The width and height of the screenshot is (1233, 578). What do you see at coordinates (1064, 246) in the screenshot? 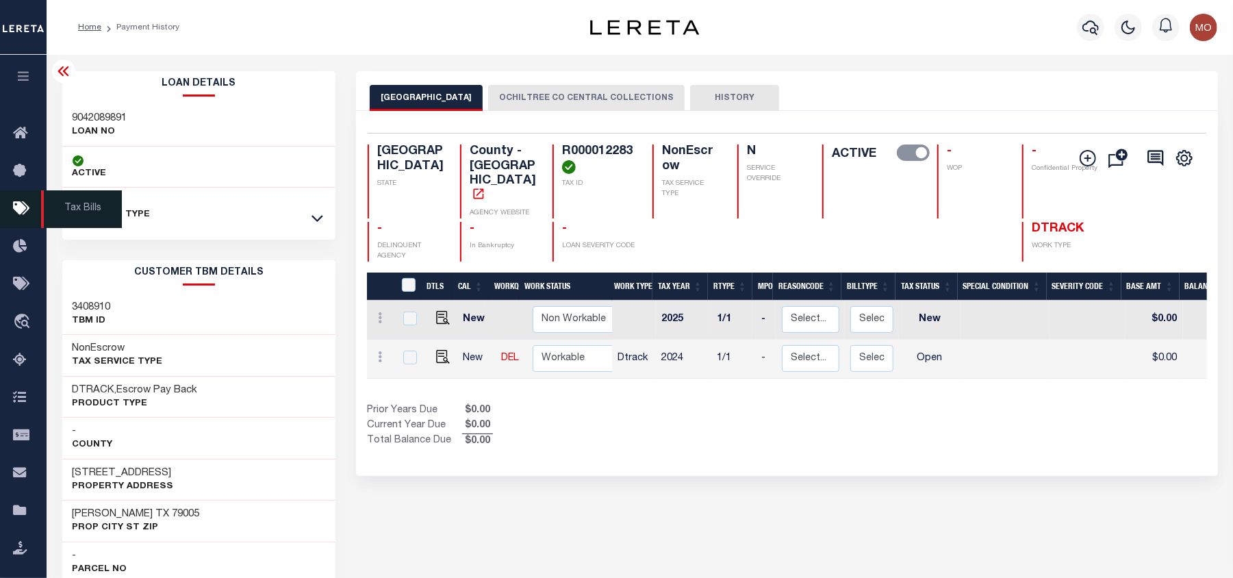
I see `p: WORK TYPE` at bounding box center [1064, 246].